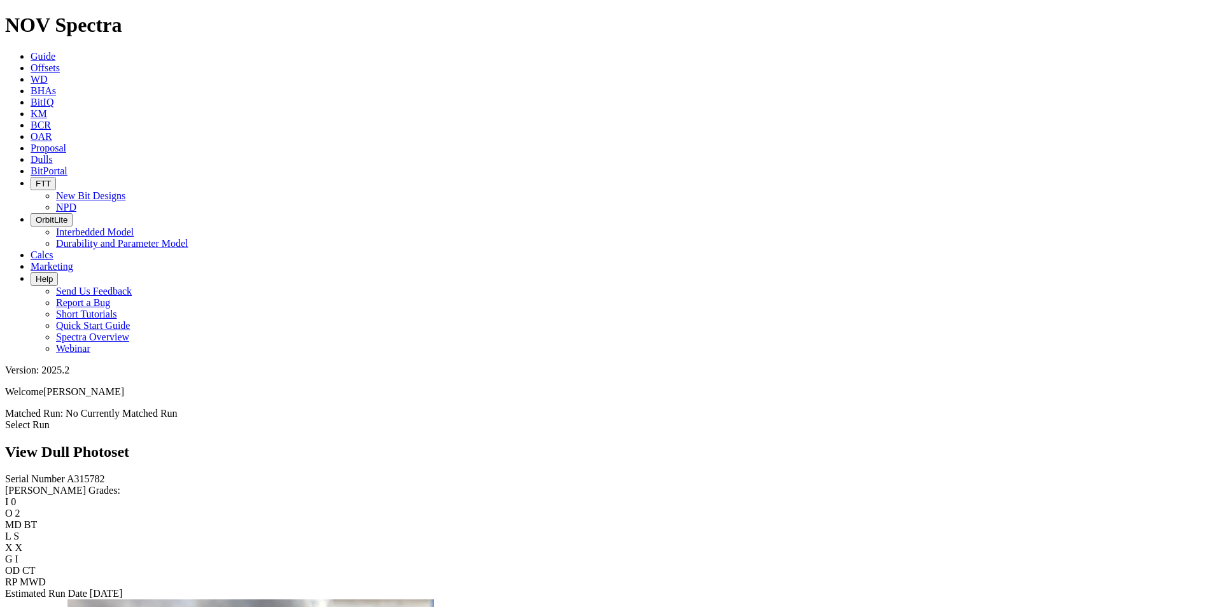  I want to click on span: OAR, so click(41, 136).